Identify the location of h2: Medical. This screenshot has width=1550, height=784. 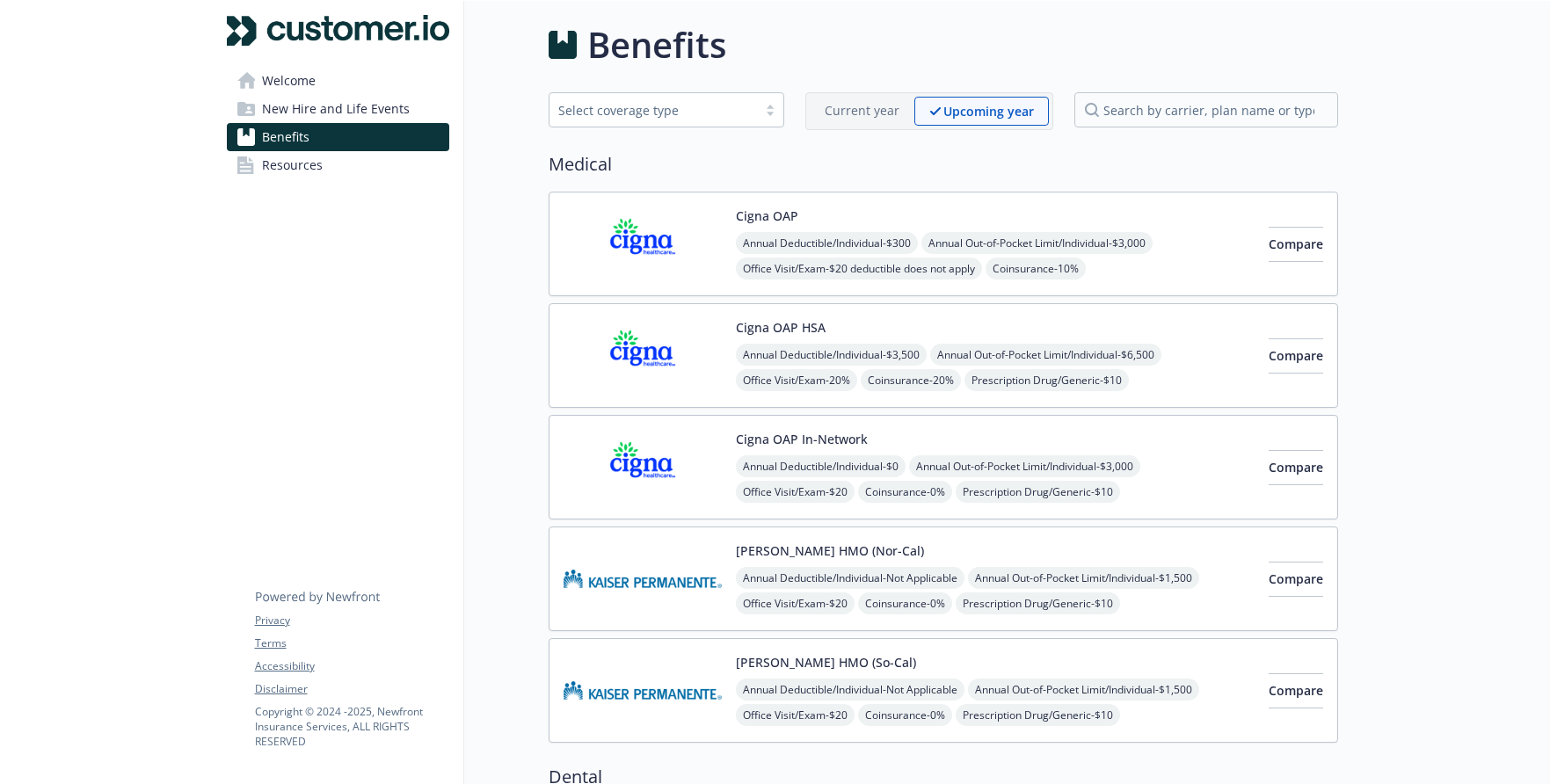
(943, 164).